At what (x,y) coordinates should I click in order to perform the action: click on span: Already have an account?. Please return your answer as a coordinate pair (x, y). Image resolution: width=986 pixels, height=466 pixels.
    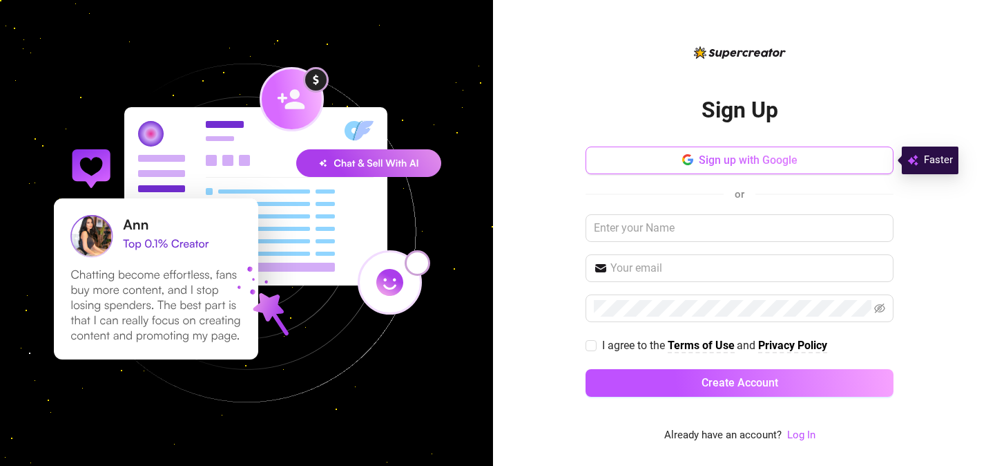
    Looking at the image, I should click on (723, 435).